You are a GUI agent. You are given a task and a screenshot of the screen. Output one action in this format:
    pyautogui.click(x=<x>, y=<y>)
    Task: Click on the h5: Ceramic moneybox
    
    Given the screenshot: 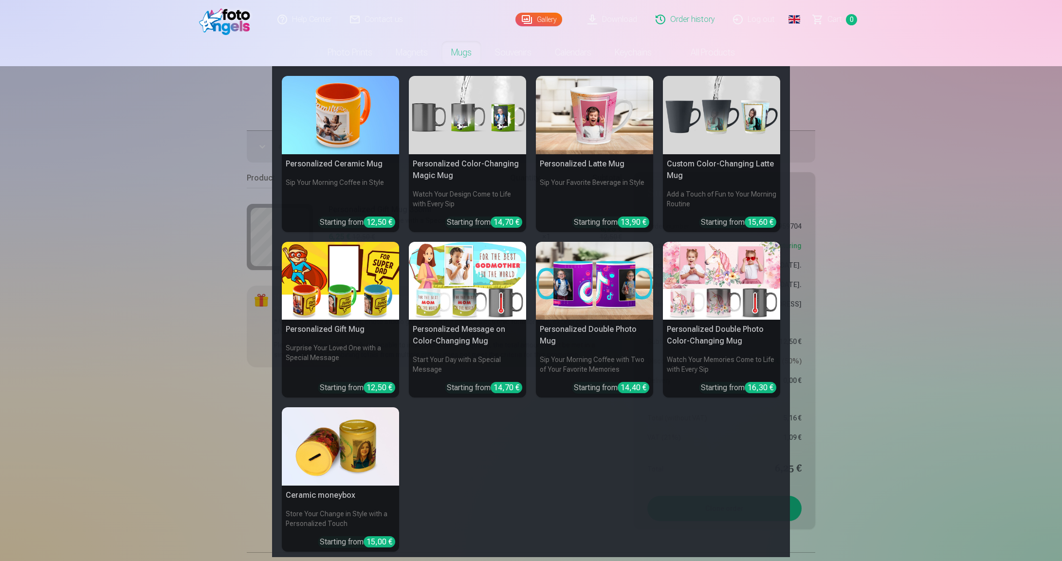 What is the action you would take?
    pyautogui.click(x=340, y=495)
    